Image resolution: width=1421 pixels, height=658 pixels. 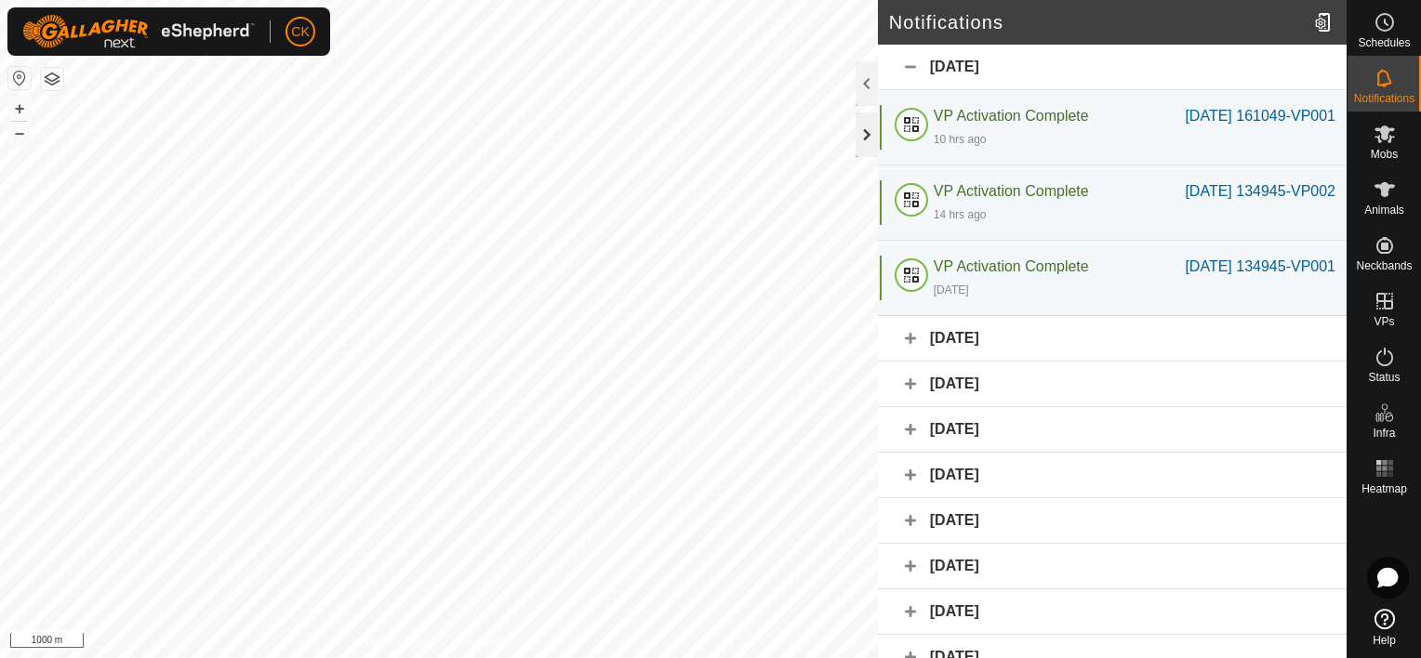 I want to click on span: Mobs, so click(x=1384, y=154).